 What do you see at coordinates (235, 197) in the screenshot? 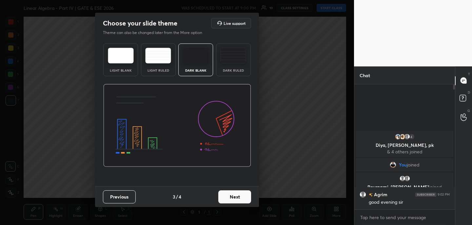
I see `button: Next` at bounding box center [235, 197].